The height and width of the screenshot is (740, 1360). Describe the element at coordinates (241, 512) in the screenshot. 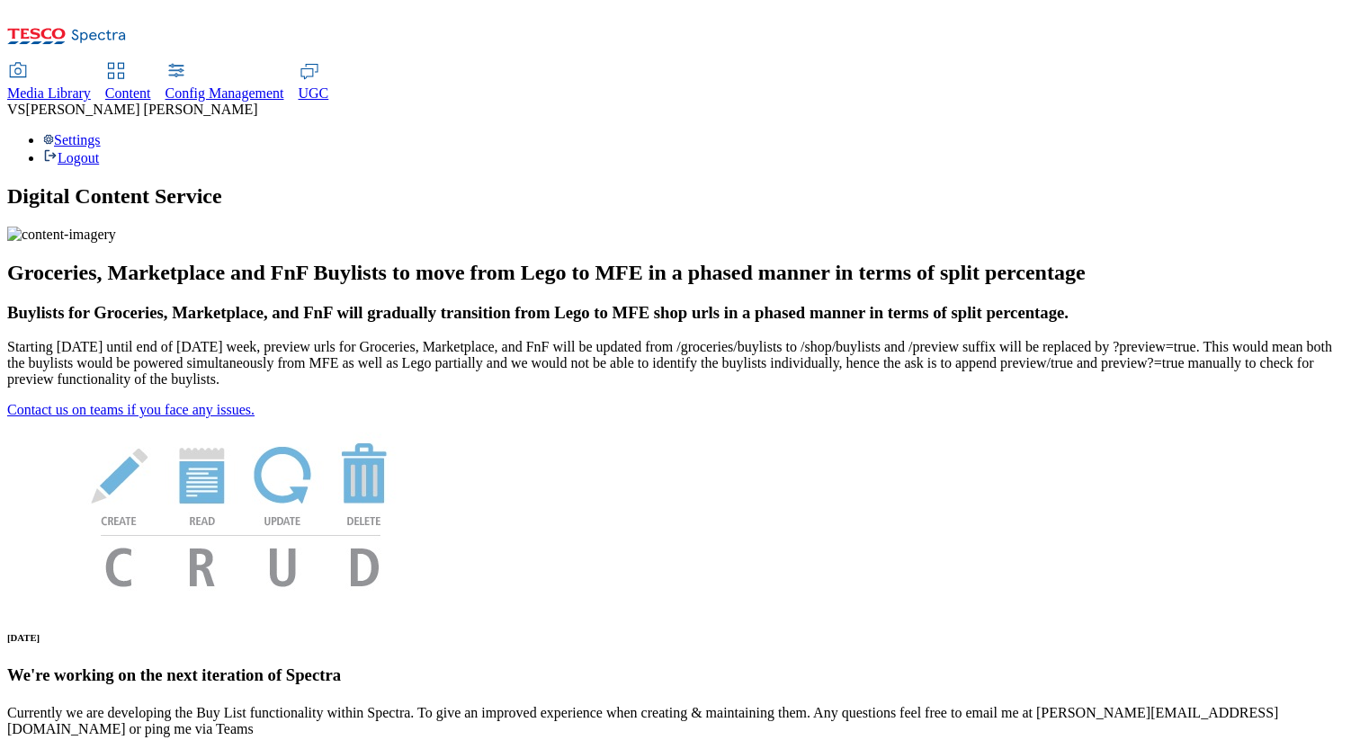

I see `img: News Image` at that location.